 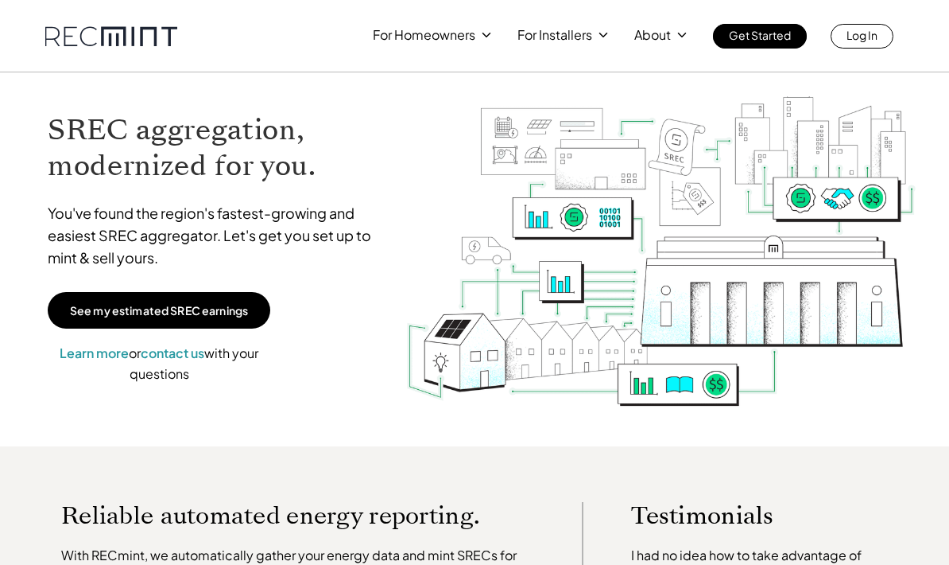 What do you see at coordinates (862, 36) in the screenshot?
I see `a: Log In` at bounding box center [862, 36].